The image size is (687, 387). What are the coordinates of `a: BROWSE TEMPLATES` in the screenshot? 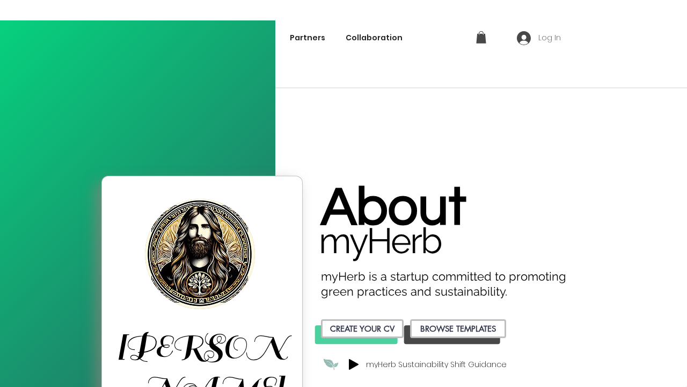 It's located at (458, 328).